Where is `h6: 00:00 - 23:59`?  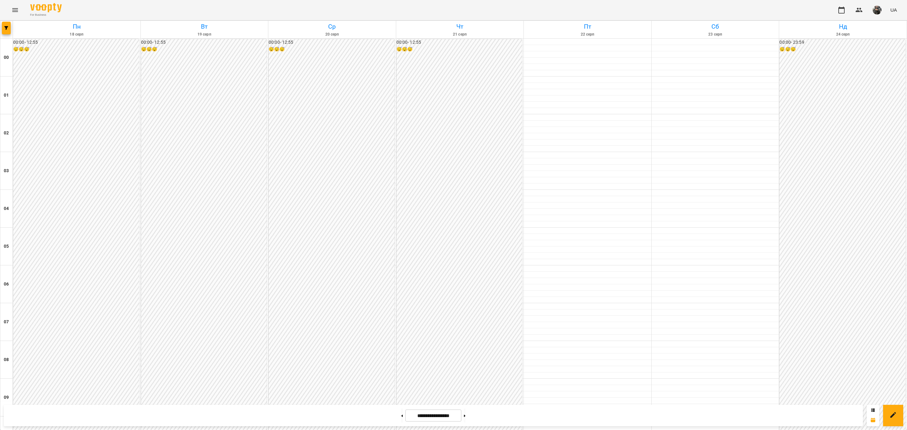
h6: 00:00 - 23:59 is located at coordinates (842, 43).